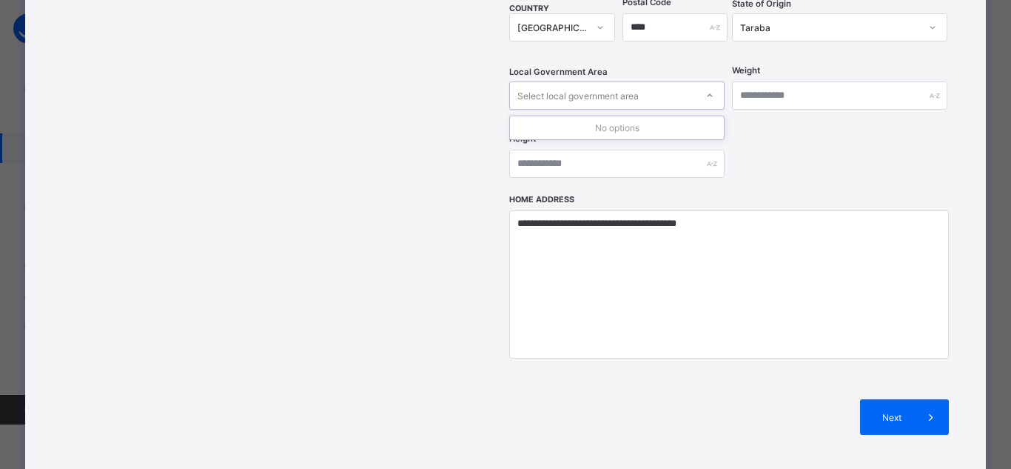 The image size is (1011, 469). Describe the element at coordinates (578, 95) in the screenshot. I see `div: Select local government area` at that location.